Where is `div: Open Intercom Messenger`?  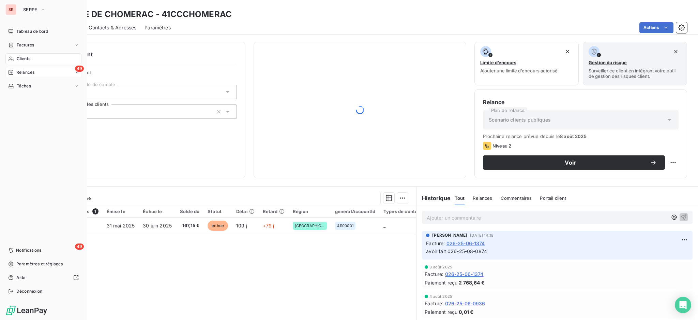
div: Open Intercom Messenger is located at coordinates (683, 305).